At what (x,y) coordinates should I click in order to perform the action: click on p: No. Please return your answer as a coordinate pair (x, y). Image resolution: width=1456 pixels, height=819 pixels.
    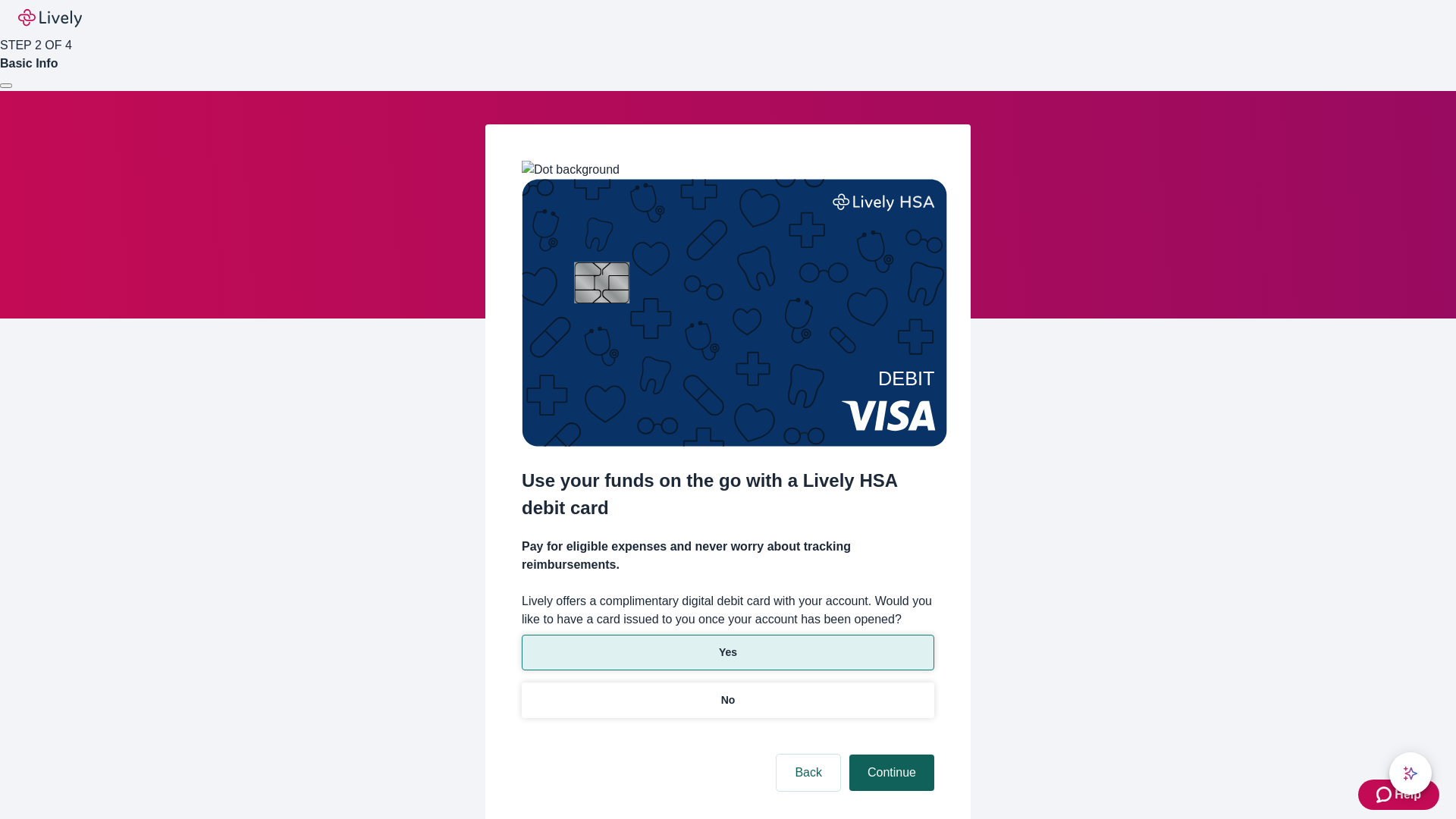
    Looking at the image, I should click on (728, 700).